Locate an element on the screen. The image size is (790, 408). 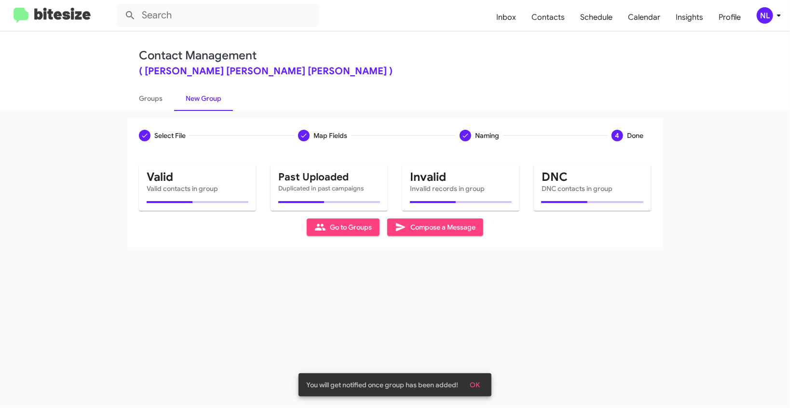
mat-card-subtitle: Duplicated in past campaigns is located at coordinates (329, 189).